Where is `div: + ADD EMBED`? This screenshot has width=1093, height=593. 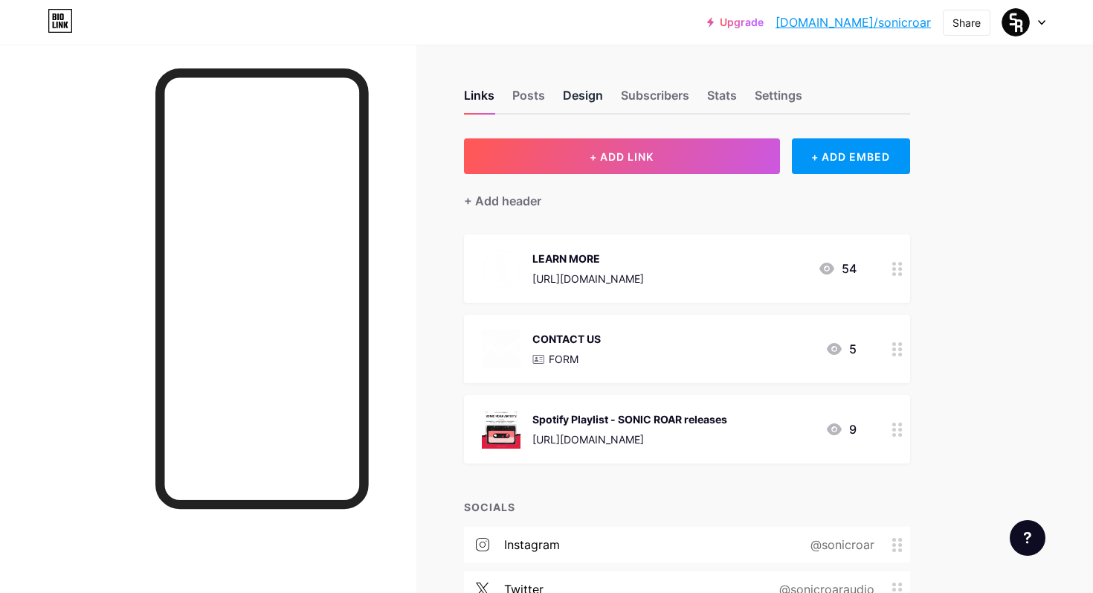
div: + ADD EMBED is located at coordinates (850, 156).